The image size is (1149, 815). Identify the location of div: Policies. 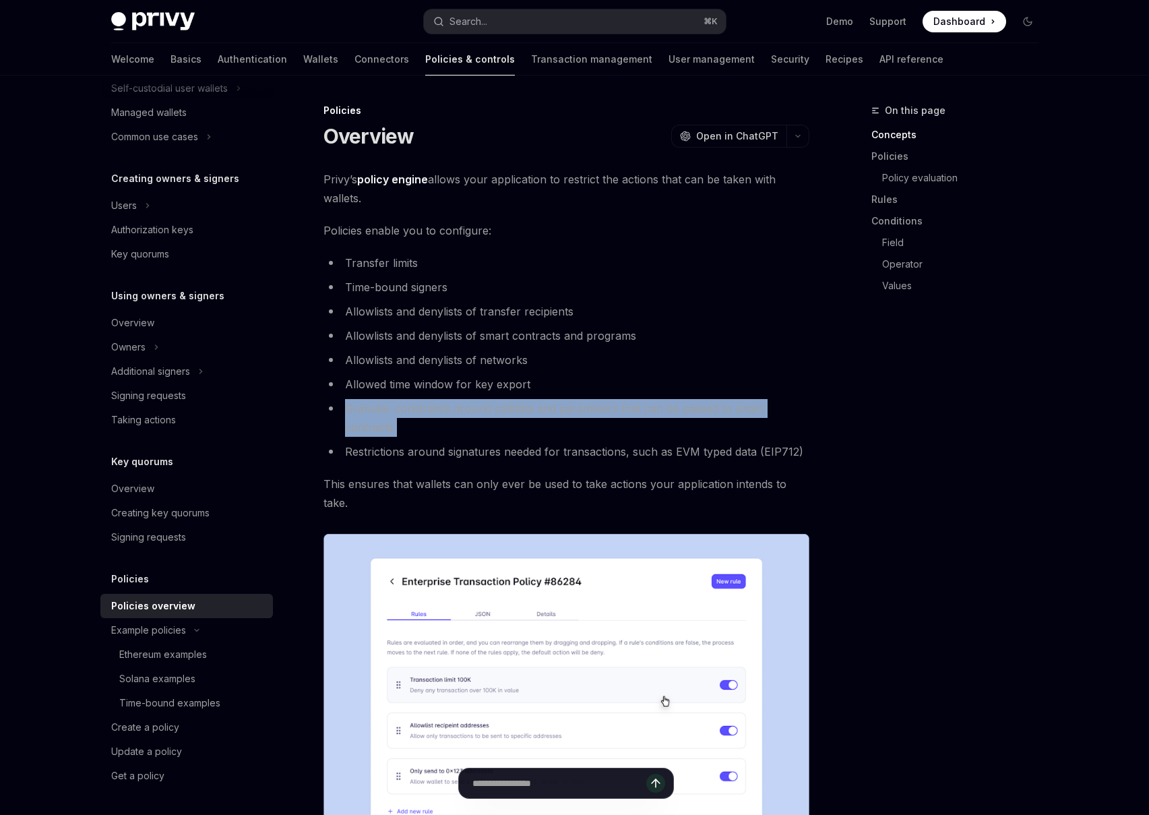
(566, 111).